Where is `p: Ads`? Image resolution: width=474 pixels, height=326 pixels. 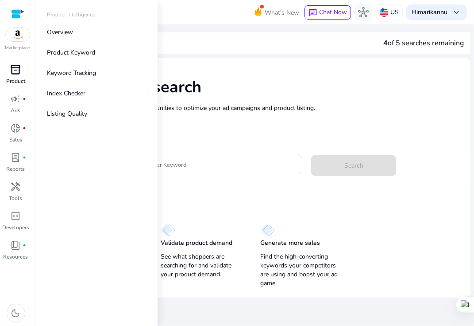
p: Ads is located at coordinates (16, 110).